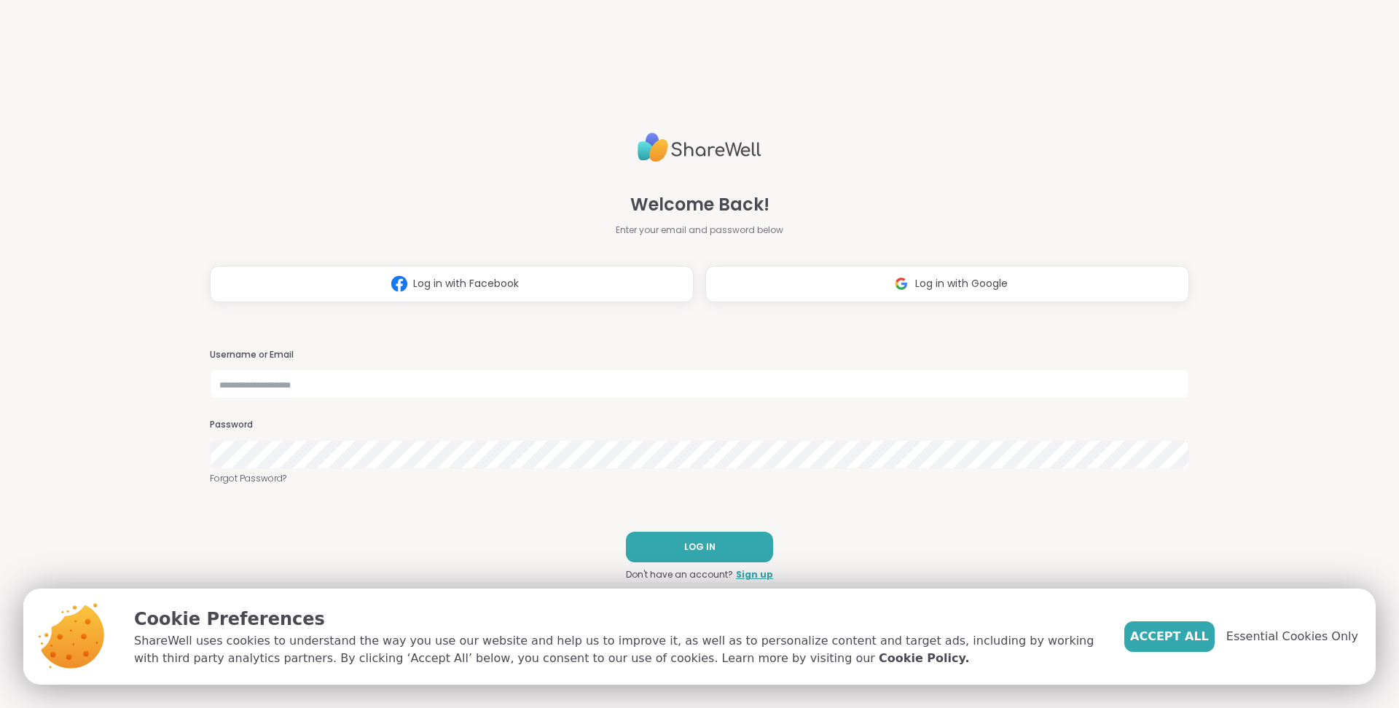 The height and width of the screenshot is (708, 1399). Describe the element at coordinates (961, 283) in the screenshot. I see `span: Log in with Google` at that location.